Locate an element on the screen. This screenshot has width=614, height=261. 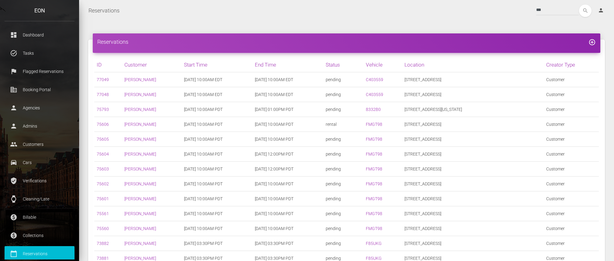
p: Collections is located at coordinates (40, 236).